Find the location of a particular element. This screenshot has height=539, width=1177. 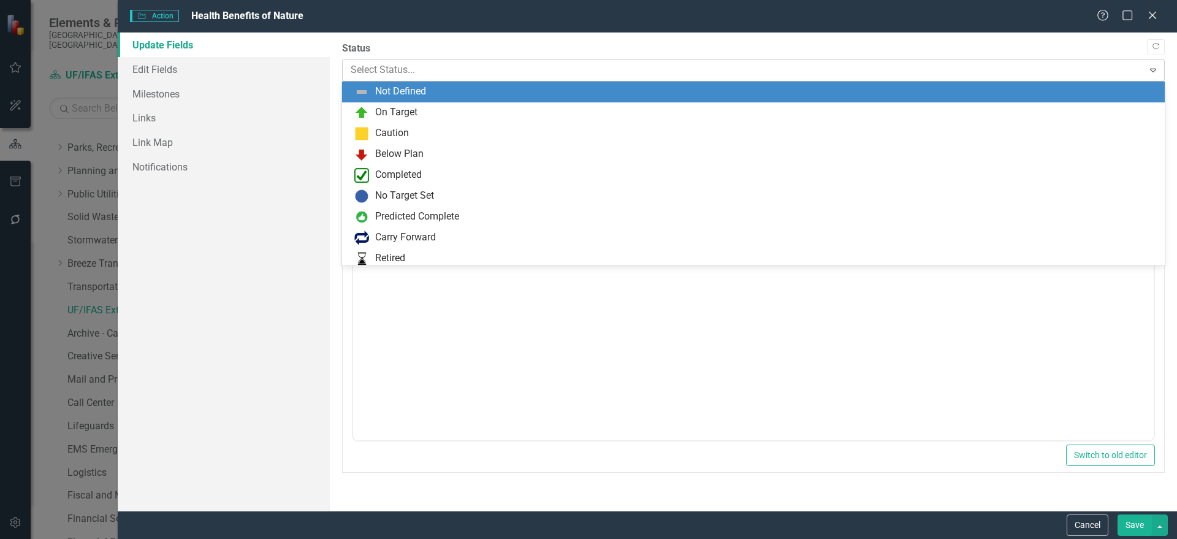

a: Milestones is located at coordinates (224, 94).